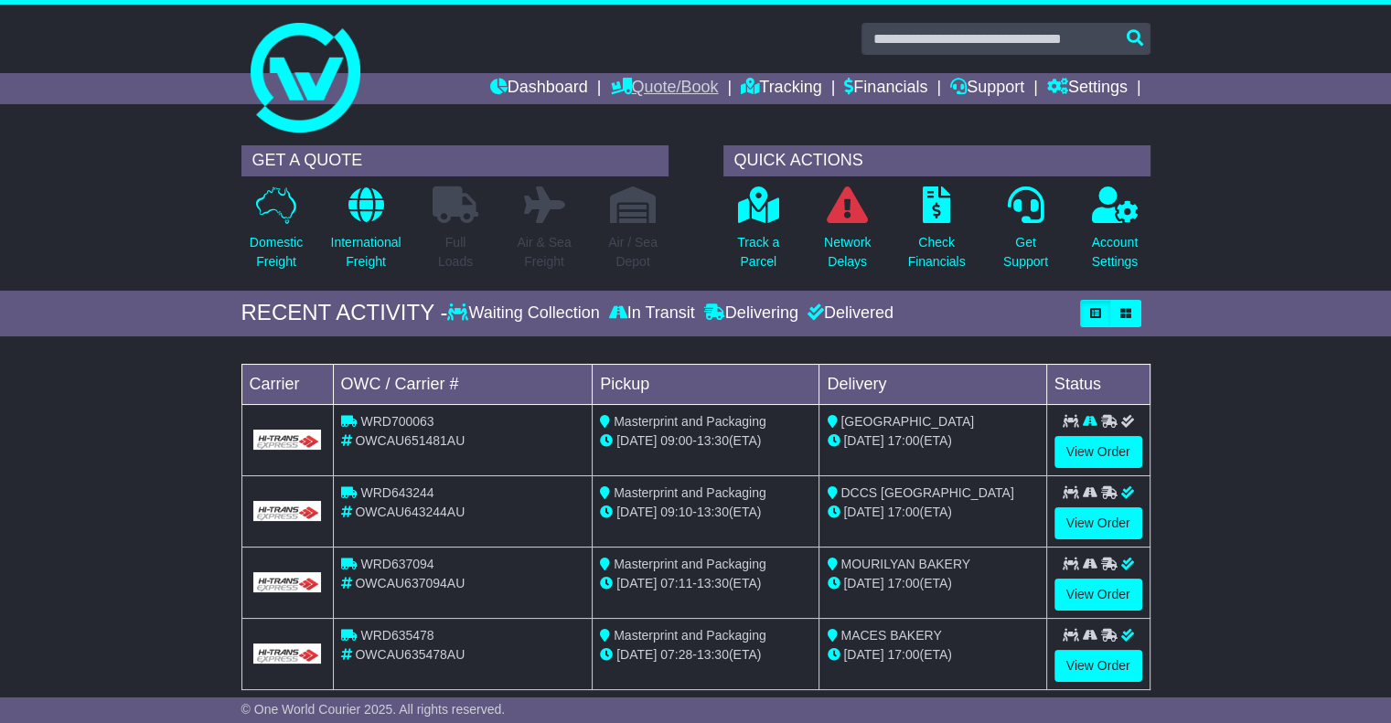 The width and height of the screenshot is (1391, 723). I want to click on div: Delivering, so click(751, 314).